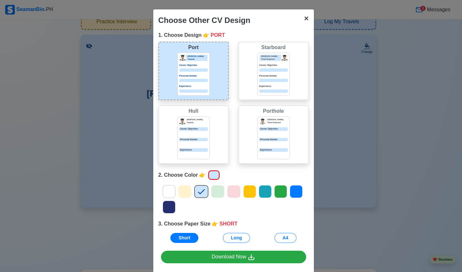 This screenshot has height=272, width=462. What do you see at coordinates (234, 257) in the screenshot?
I see `a: Download Now` at bounding box center [234, 257].